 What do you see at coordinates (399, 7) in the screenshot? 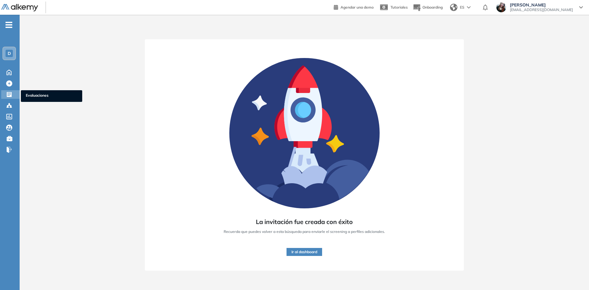
I see `span: Tutoriales` at bounding box center [399, 7].